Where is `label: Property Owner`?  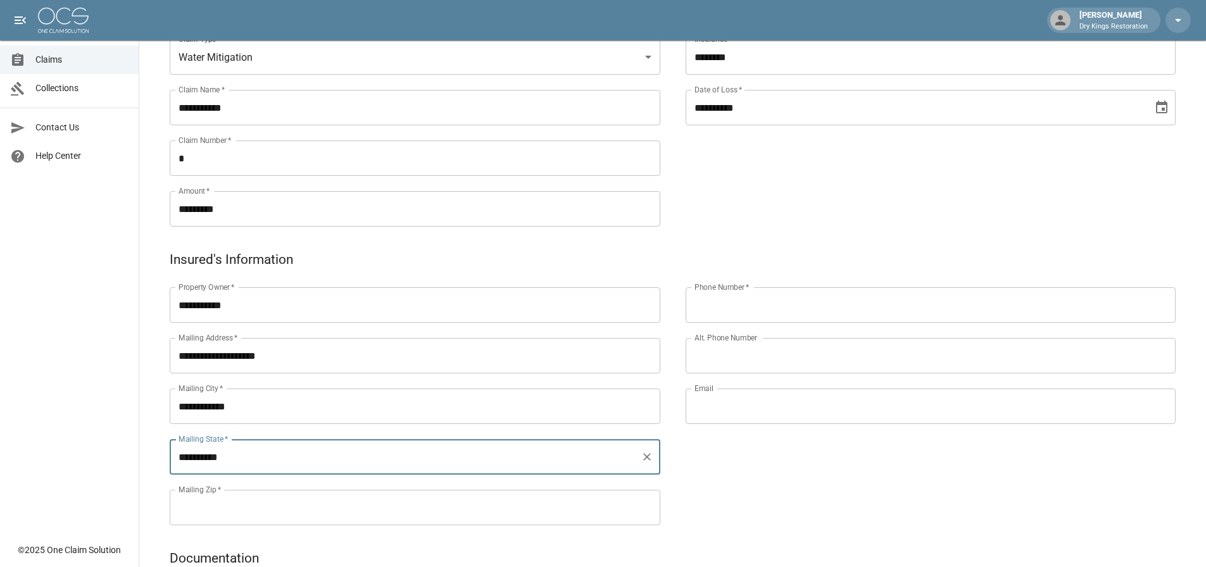
label: Property Owner is located at coordinates (206, 287).